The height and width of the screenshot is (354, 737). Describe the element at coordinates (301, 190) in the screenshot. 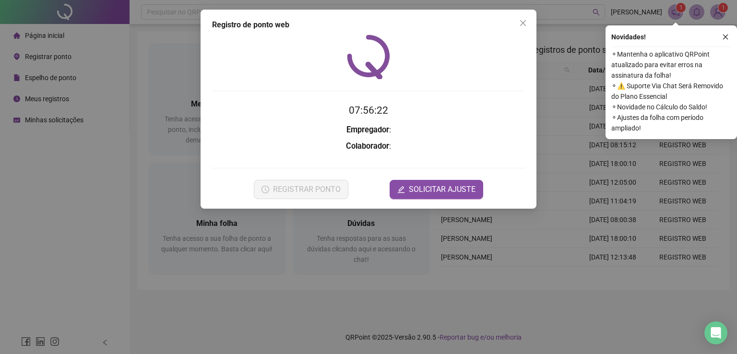

I see `button: REGISTRAR PONTO` at that location.